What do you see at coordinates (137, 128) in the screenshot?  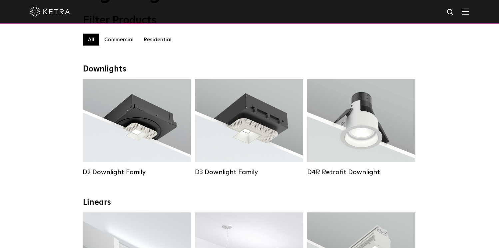 I see `a: D2 Downlight Family Lumen Output:1200Colors:White / Black / Gloss Black / Silver / Bronze / Silve...` at bounding box center [137, 128].